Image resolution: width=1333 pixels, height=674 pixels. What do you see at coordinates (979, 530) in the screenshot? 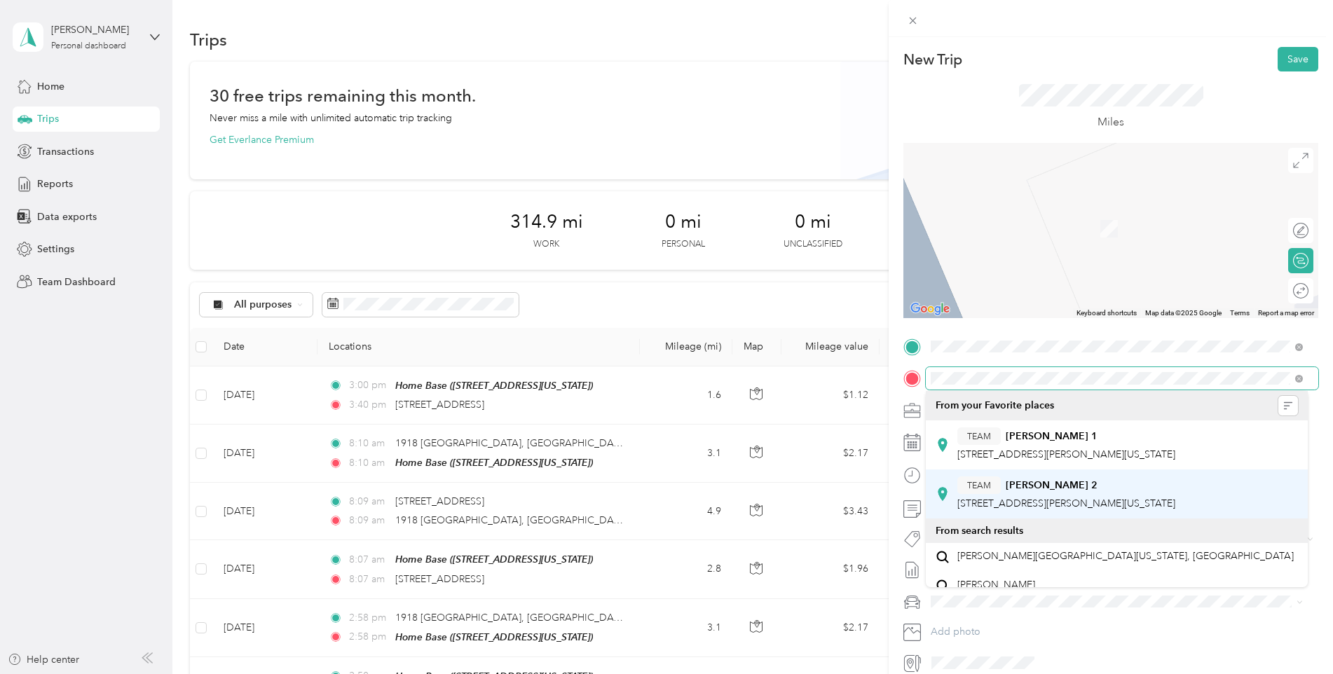
I see `span: From search results` at bounding box center [979, 530].